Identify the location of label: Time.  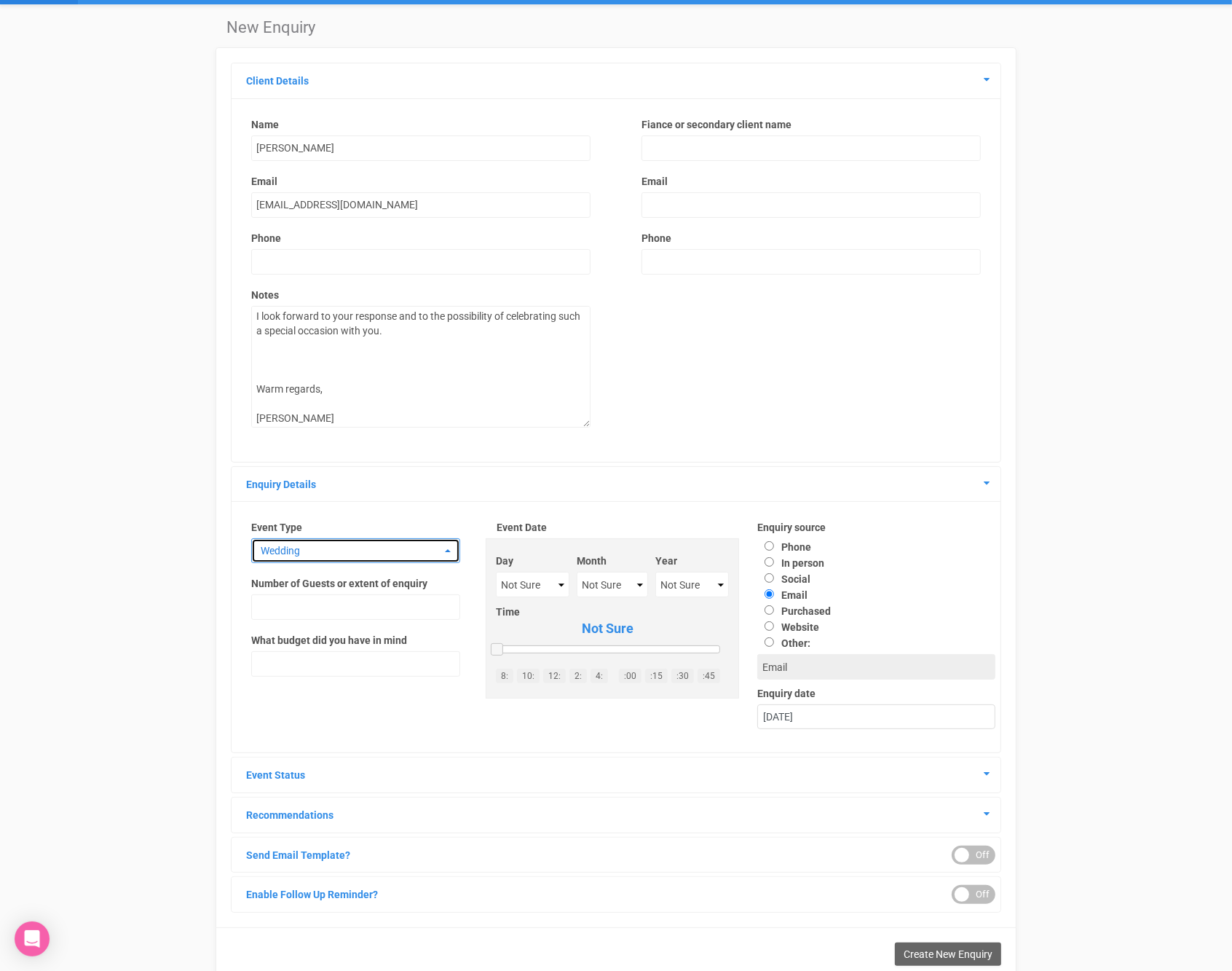
(607, 612).